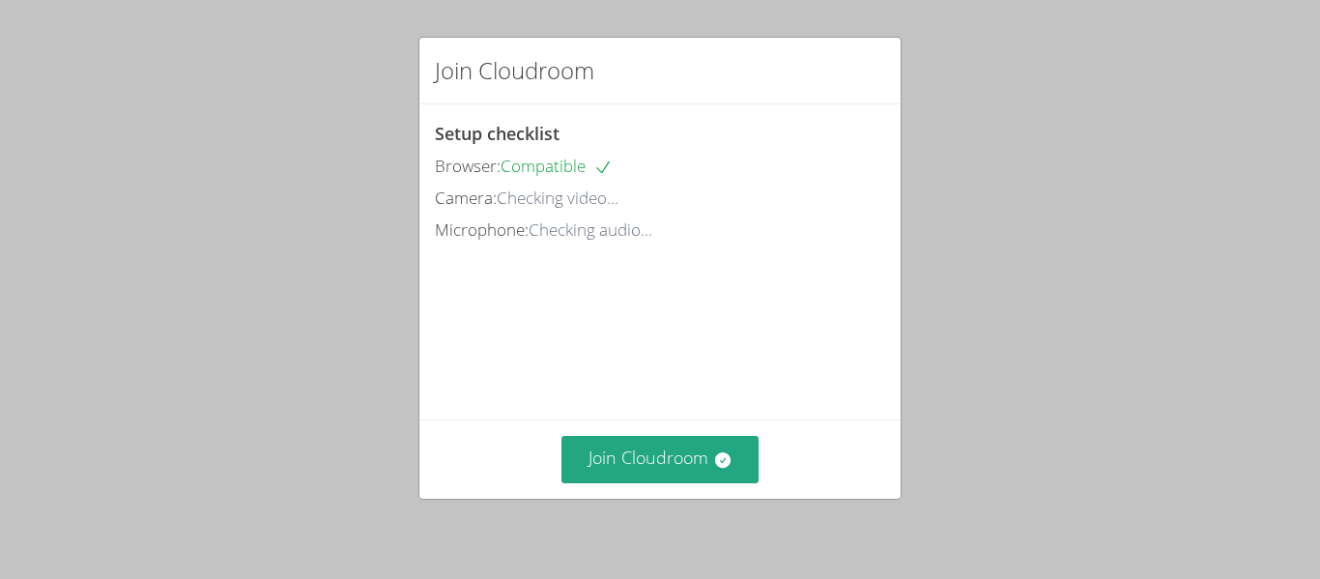 The height and width of the screenshot is (579, 1320). Describe the element at coordinates (481, 229) in the screenshot. I see `span: Microphone:` at that location.